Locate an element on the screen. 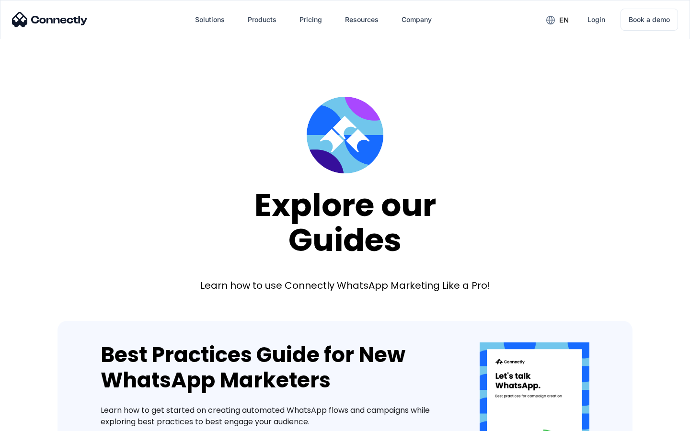 The height and width of the screenshot is (431, 690). div: Company is located at coordinates (416, 20).